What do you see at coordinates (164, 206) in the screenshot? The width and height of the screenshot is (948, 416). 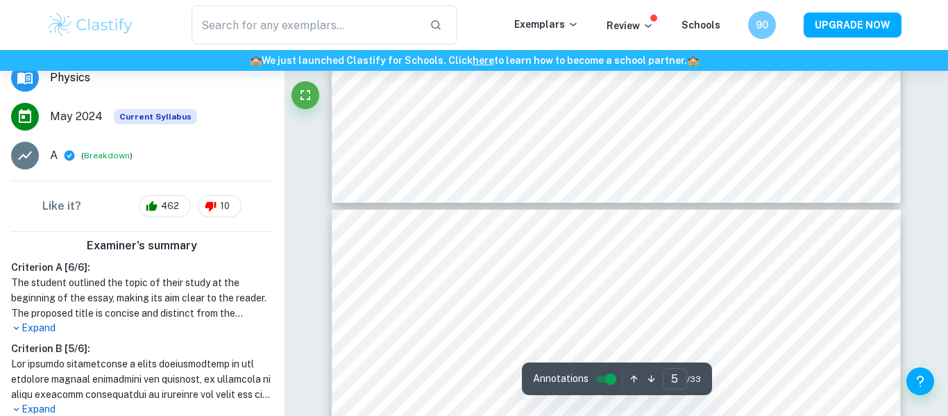 I see `div: 462` at bounding box center [164, 206].